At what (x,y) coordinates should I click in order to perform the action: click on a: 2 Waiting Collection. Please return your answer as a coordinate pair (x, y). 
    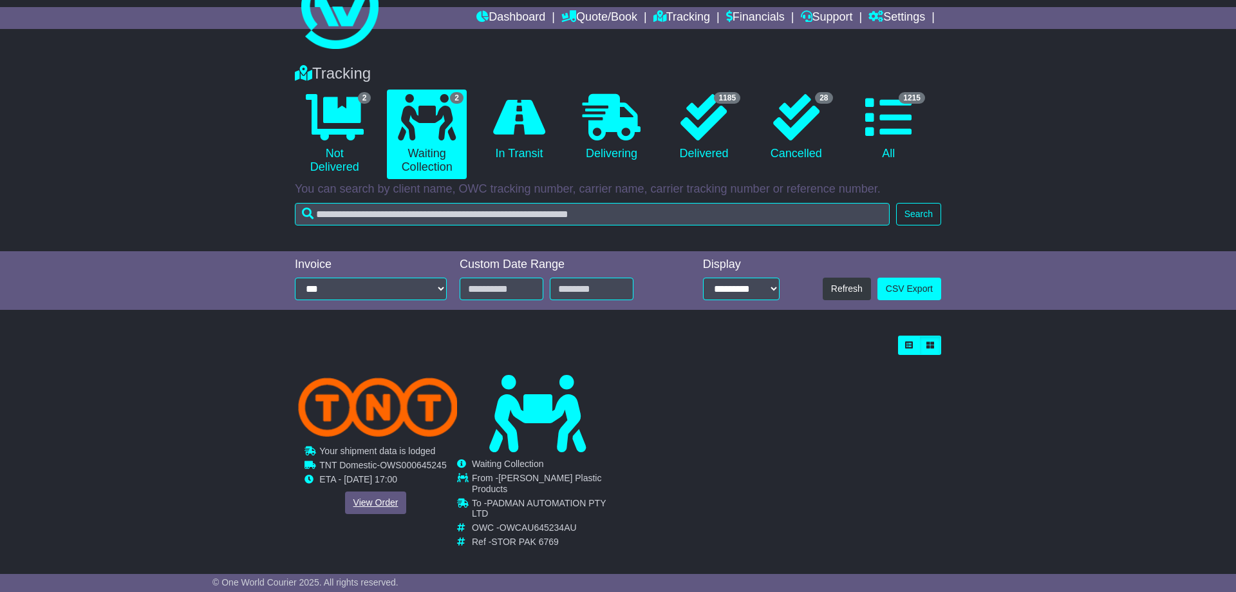
    Looking at the image, I should click on (426, 134).